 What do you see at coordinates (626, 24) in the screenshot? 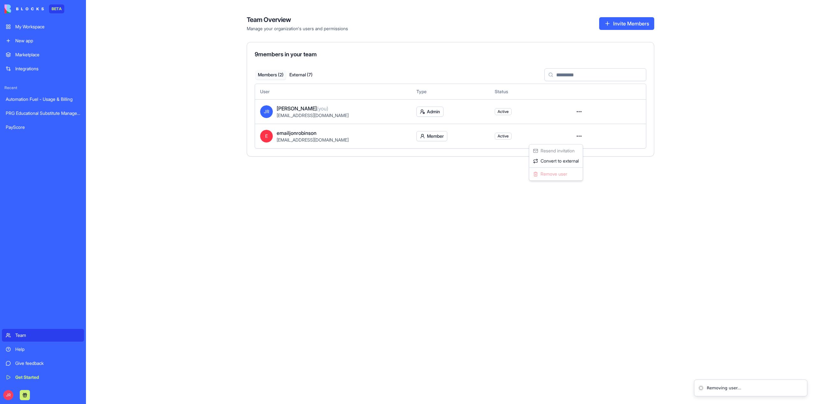
I see `button: Invite Members` at bounding box center [626, 24].